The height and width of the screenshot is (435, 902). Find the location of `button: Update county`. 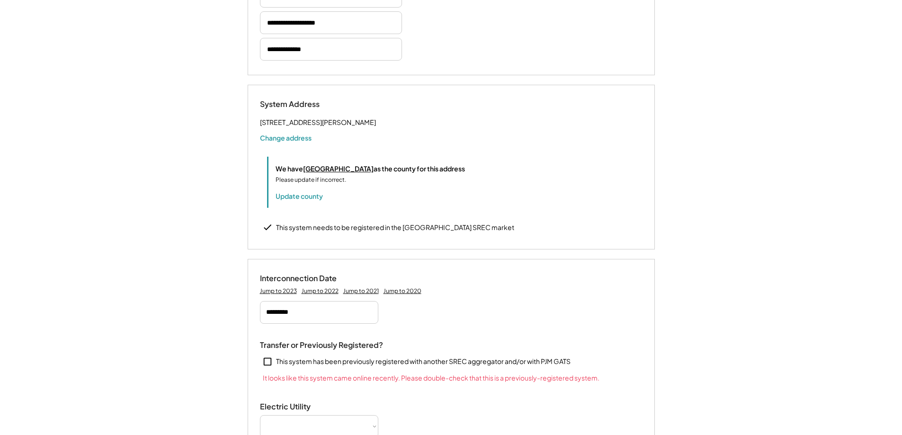

button: Update county is located at coordinates (299, 196).